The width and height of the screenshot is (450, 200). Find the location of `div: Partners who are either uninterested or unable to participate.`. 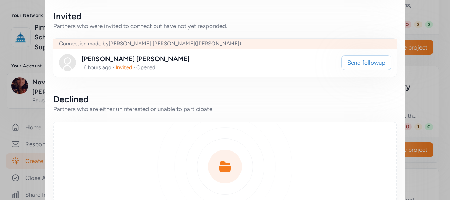

div: Partners who are either uninterested or unable to participate. is located at coordinates (225, 109).